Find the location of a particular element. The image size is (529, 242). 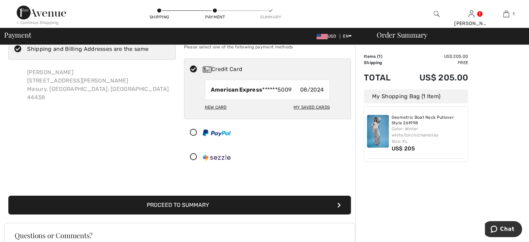

span: USD is located at coordinates (327, 36).